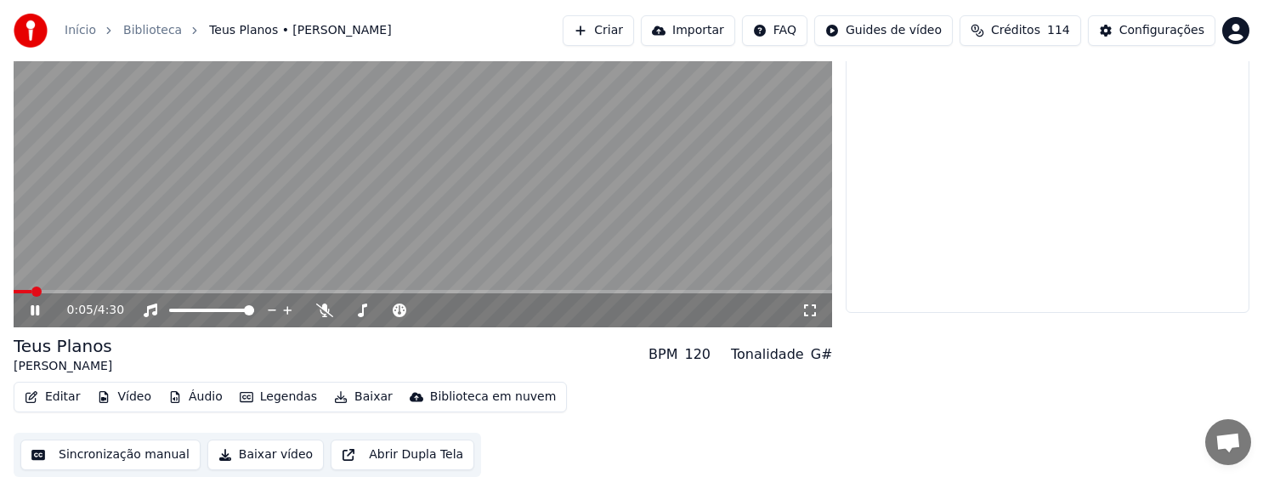 This screenshot has height=477, width=1263. I want to click on button: Baixar, so click(363, 397).